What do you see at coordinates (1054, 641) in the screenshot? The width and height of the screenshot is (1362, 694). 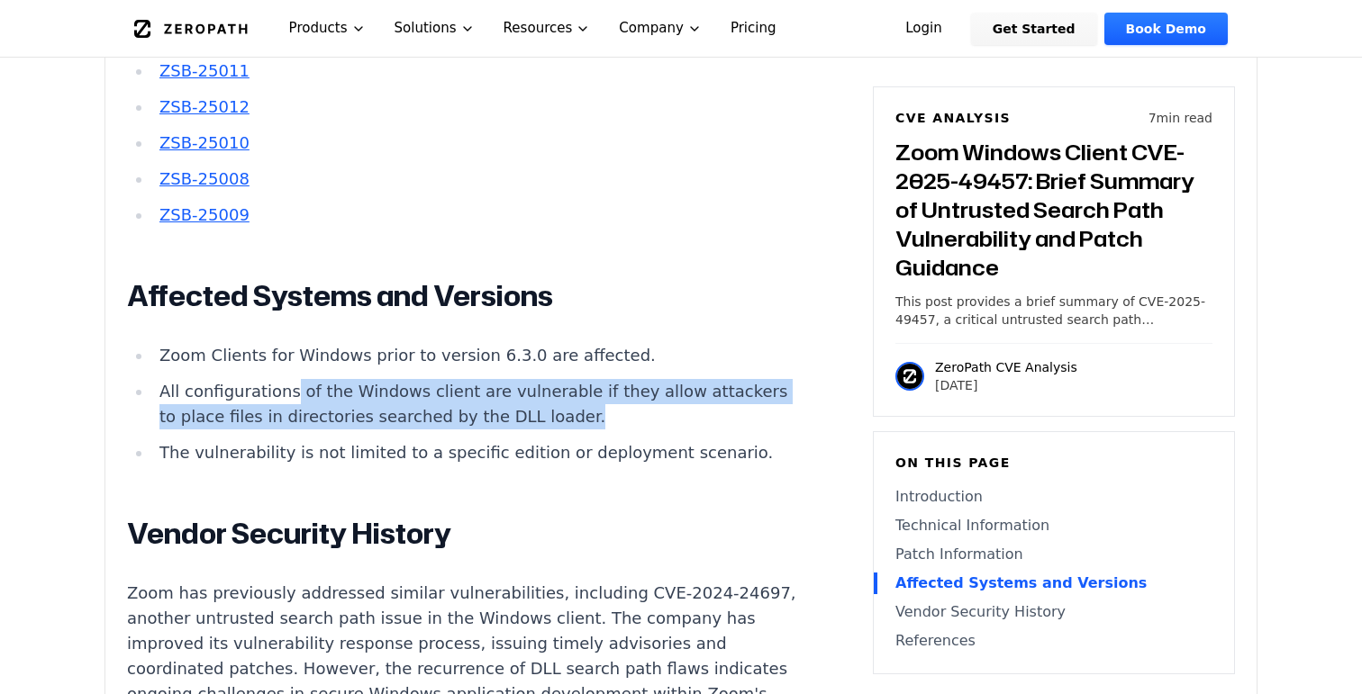 I see `a: References` at bounding box center [1054, 641].